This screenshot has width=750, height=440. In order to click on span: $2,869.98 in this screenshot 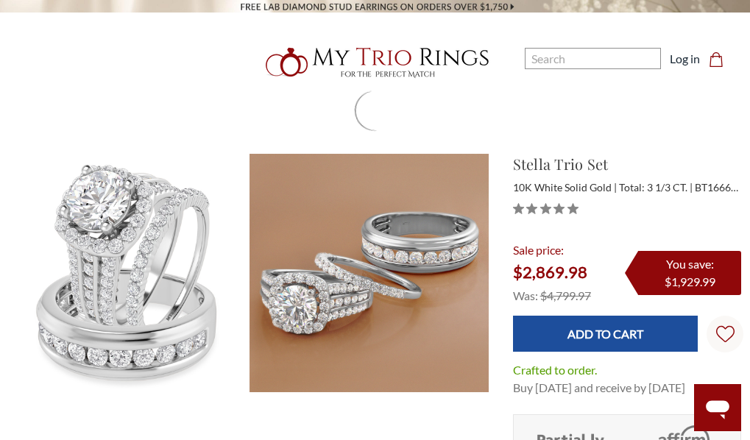, I will do `click(550, 272)`.